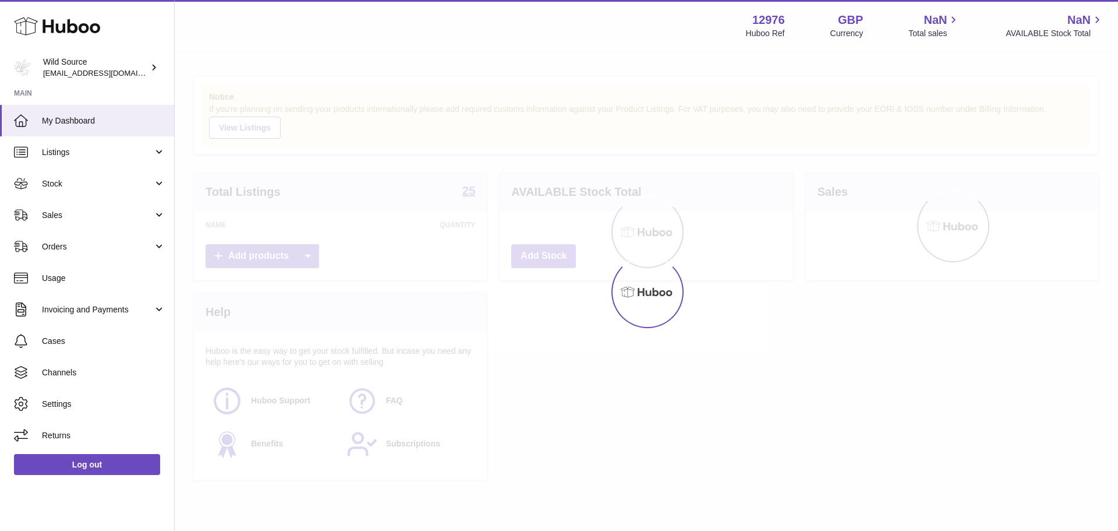 The width and height of the screenshot is (1118, 531). I want to click on div: Currency, so click(847, 33).